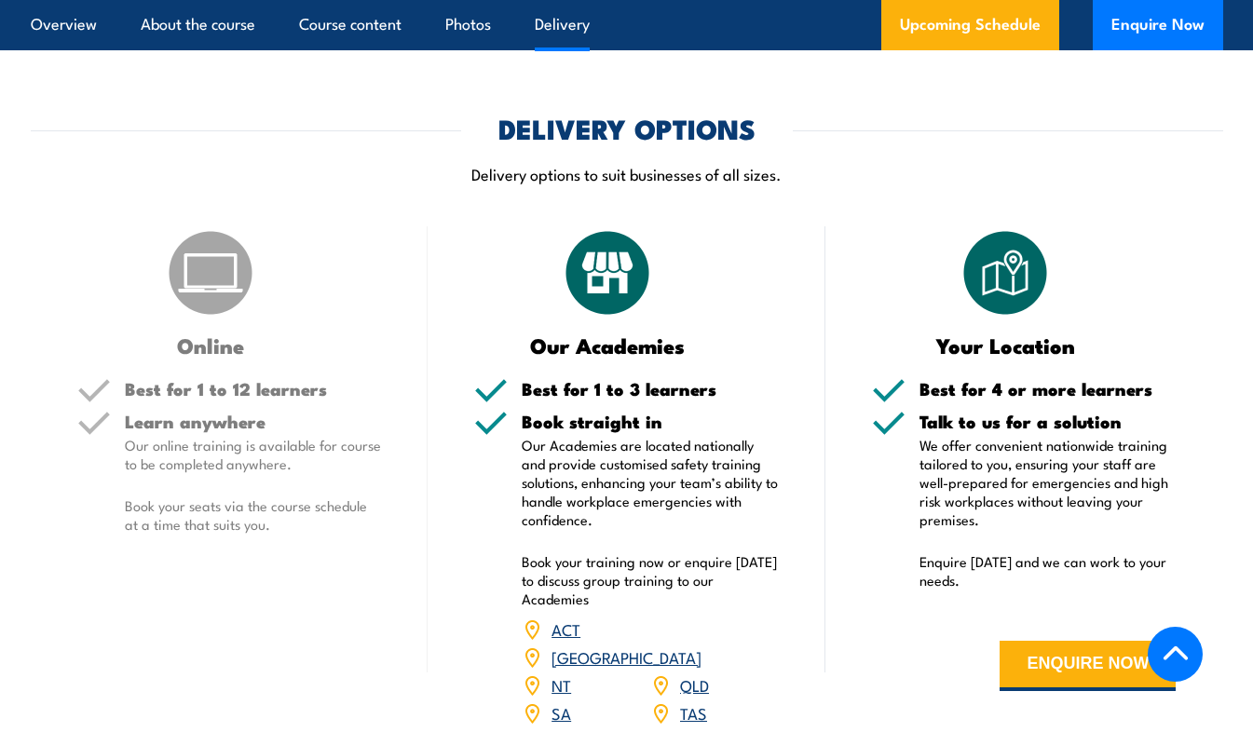 The height and width of the screenshot is (732, 1253). Describe the element at coordinates (1048, 388) in the screenshot. I see `h5: Best for 4 or more learners` at that location.